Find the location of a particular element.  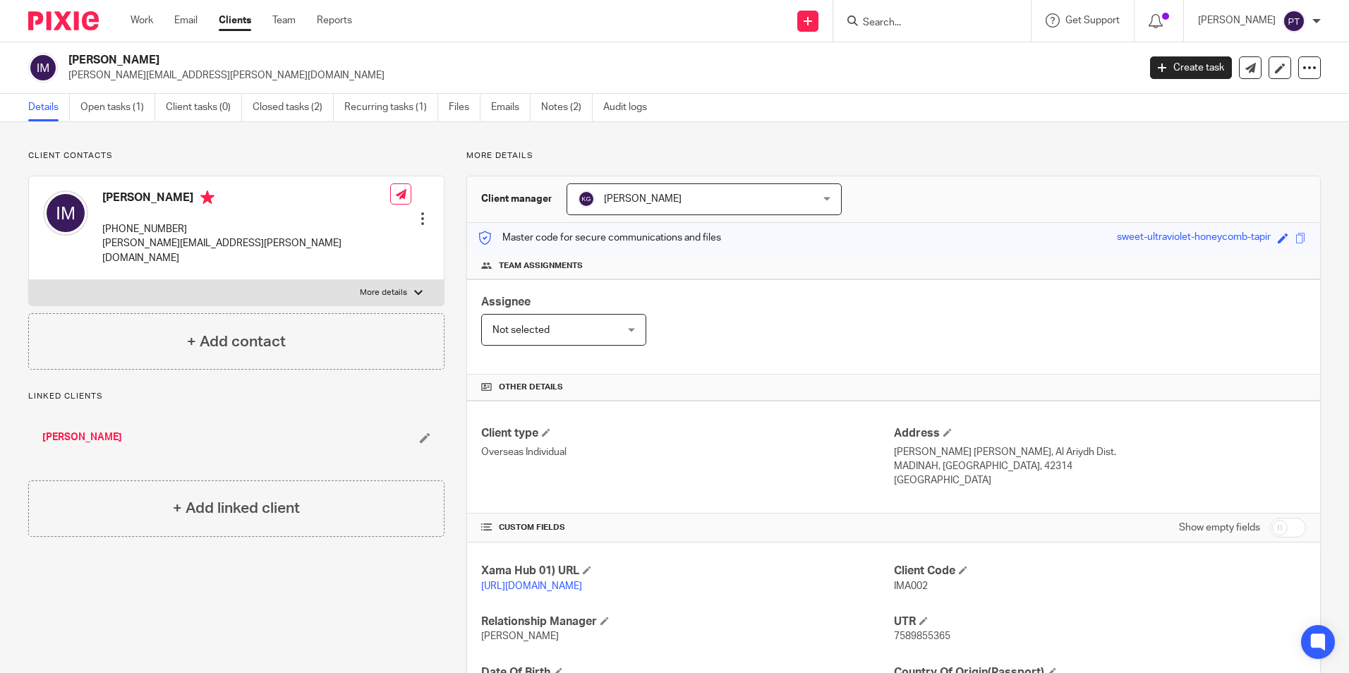

h4: UTR is located at coordinates (1100, 622).